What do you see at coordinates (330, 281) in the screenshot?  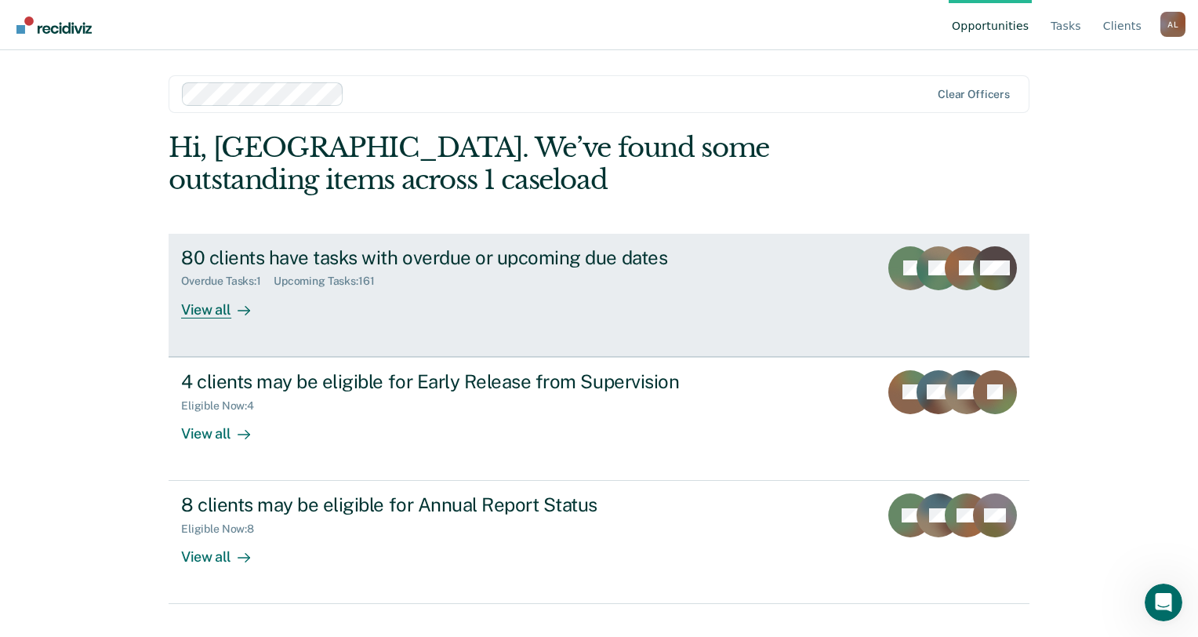 I see `div: Upcoming Tasks : 161` at bounding box center [330, 281].